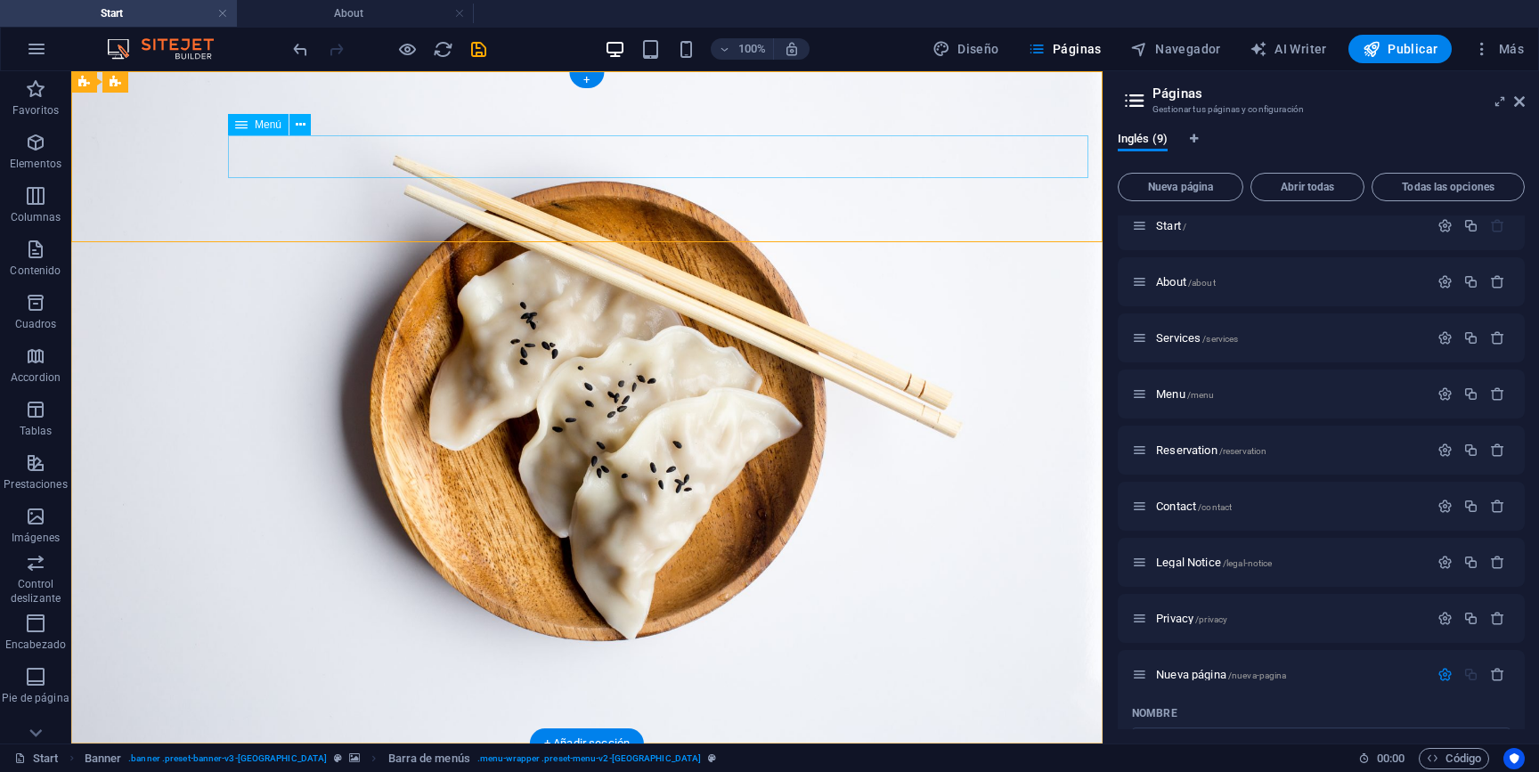 The image size is (1539, 772). Describe the element at coordinates (1289, 225) in the screenshot. I see `div: Start/` at that location.